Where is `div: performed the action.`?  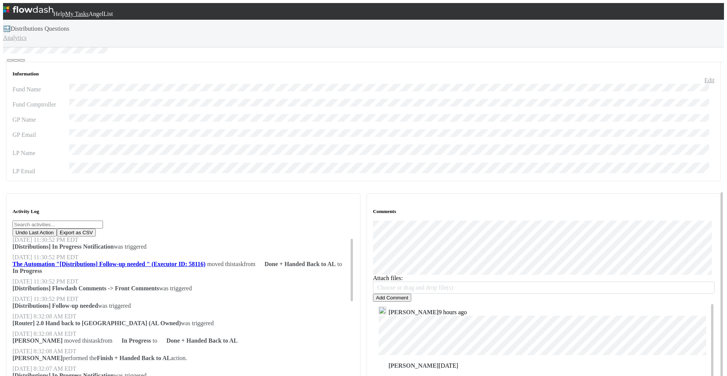 div: performed the action. is located at coordinates (183, 358).